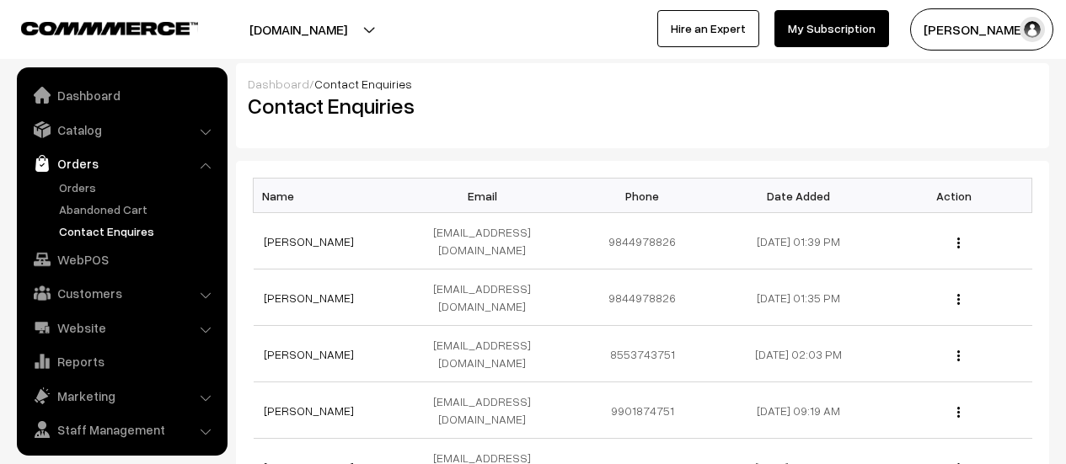  I want to click on img: COMMMERCE, so click(110, 28).